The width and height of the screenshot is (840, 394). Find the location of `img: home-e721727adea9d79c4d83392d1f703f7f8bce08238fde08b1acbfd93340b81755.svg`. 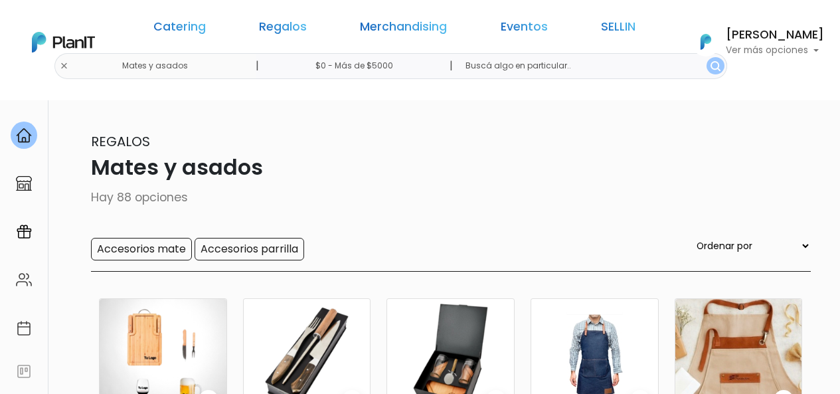

img: home-e721727adea9d79c4d83392d1f703f7f8bce08238fde08b1acbfd93340b81755.svg is located at coordinates (24, 135).